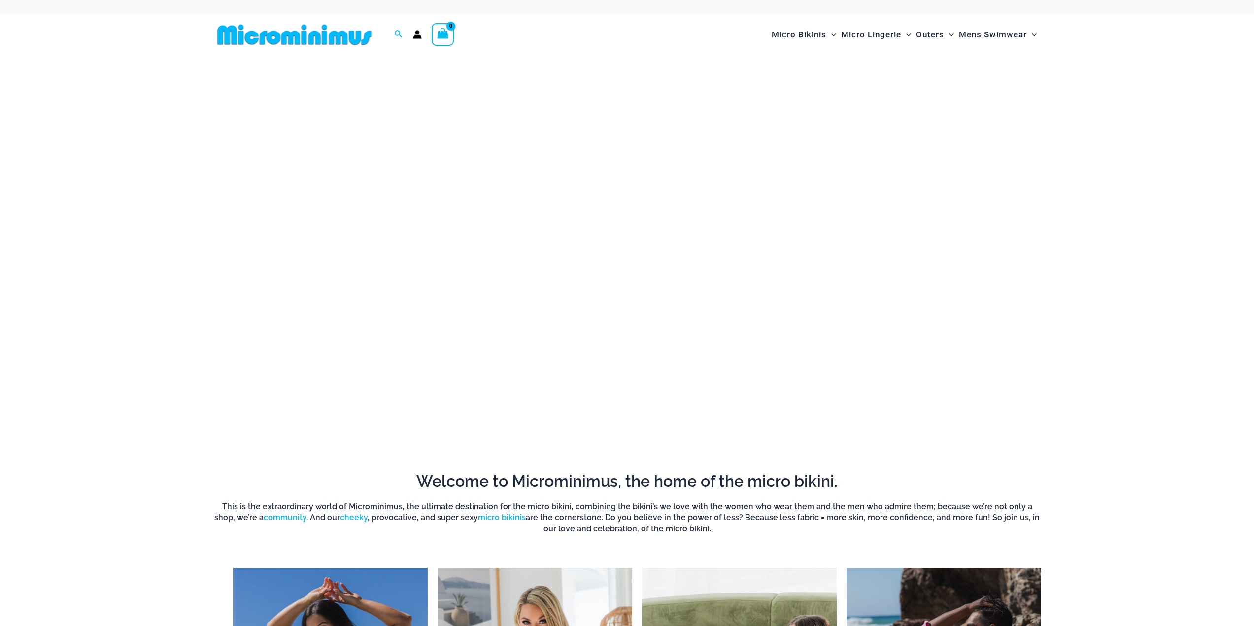 Image resolution: width=1254 pixels, height=626 pixels. I want to click on span: Micro Bikinis, so click(799, 35).